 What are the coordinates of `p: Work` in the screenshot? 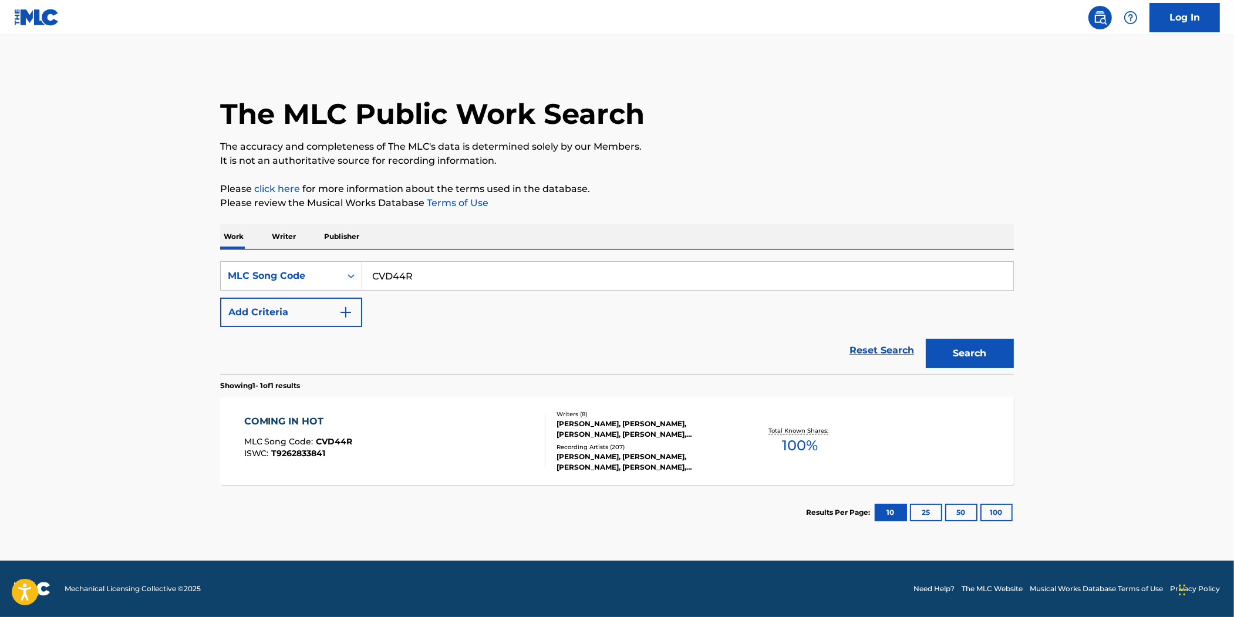 It's located at (234, 237).